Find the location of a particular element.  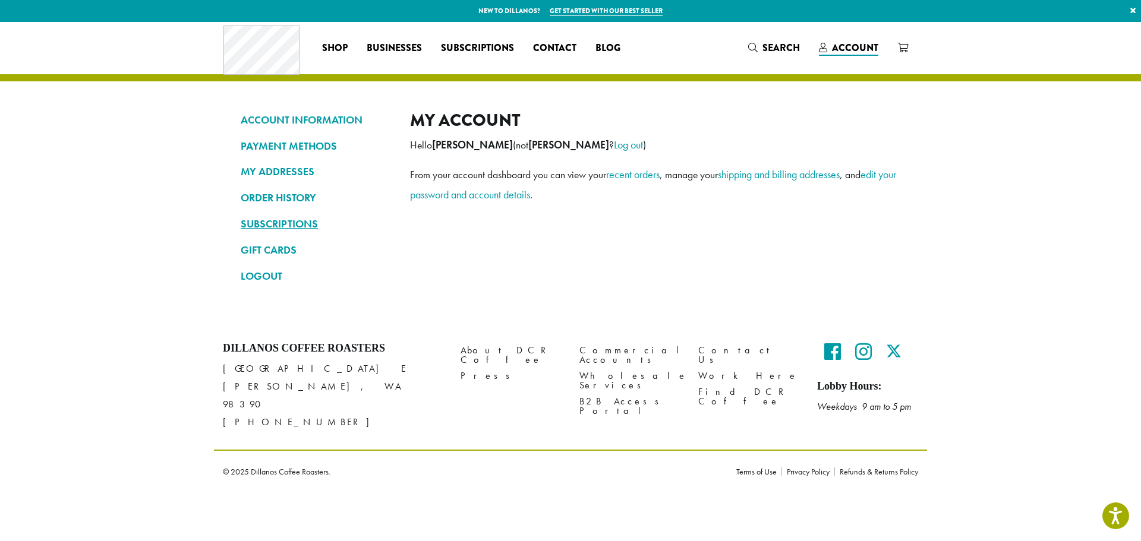

a: ACCOUNT INFORMATION is located at coordinates (316, 120).